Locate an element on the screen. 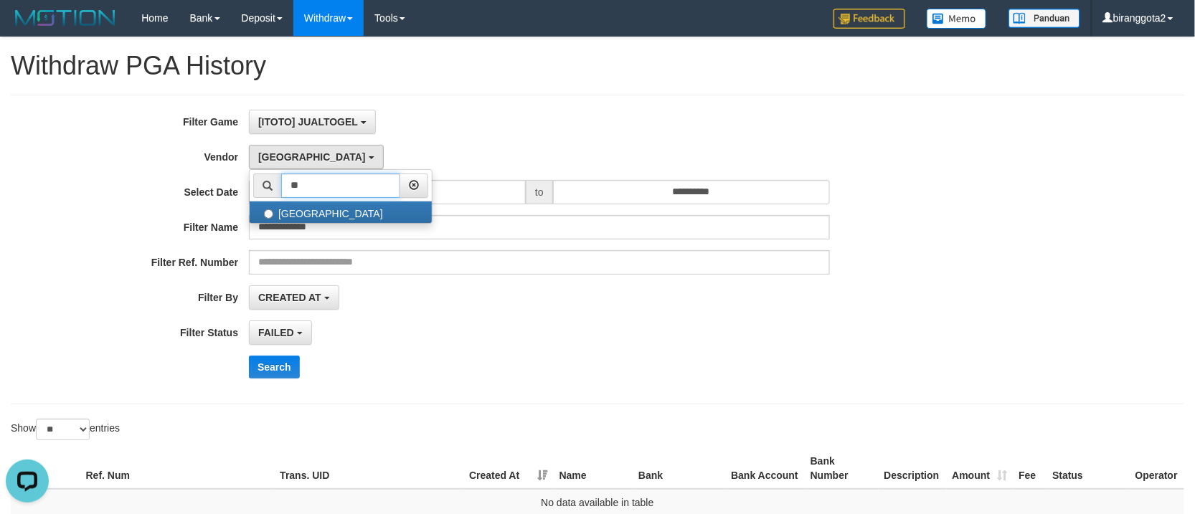  label: Show entries is located at coordinates (65, 430).